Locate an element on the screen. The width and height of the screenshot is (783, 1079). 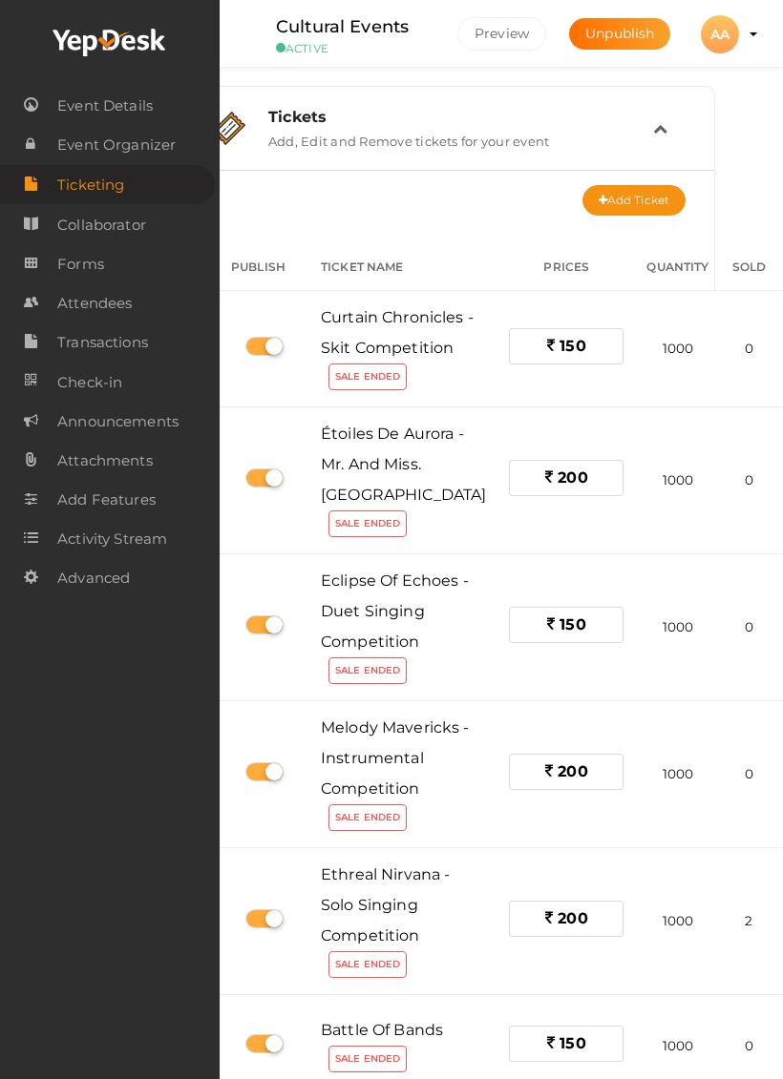
span: Event Details is located at coordinates (105, 106).